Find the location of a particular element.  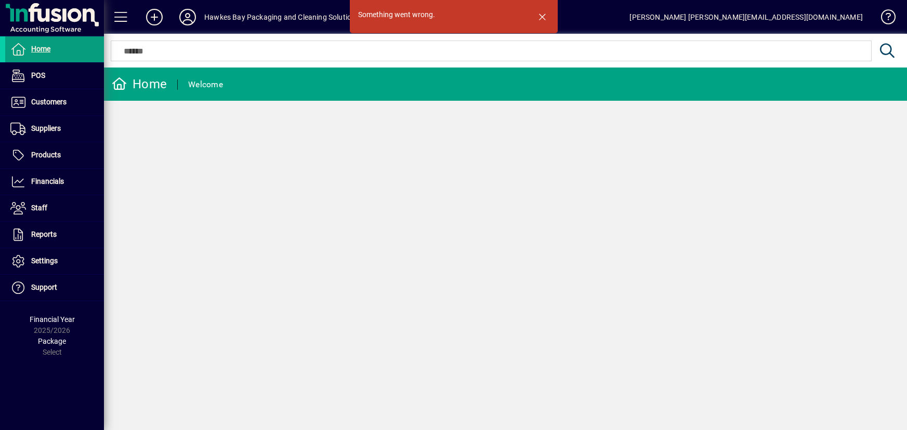

div: Hawkes Bay Packaging and Cleaning Solutions is located at coordinates (282, 17).